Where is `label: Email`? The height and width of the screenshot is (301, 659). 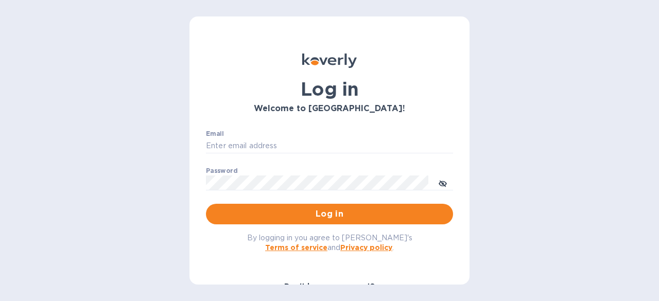 label: Email is located at coordinates (215, 134).